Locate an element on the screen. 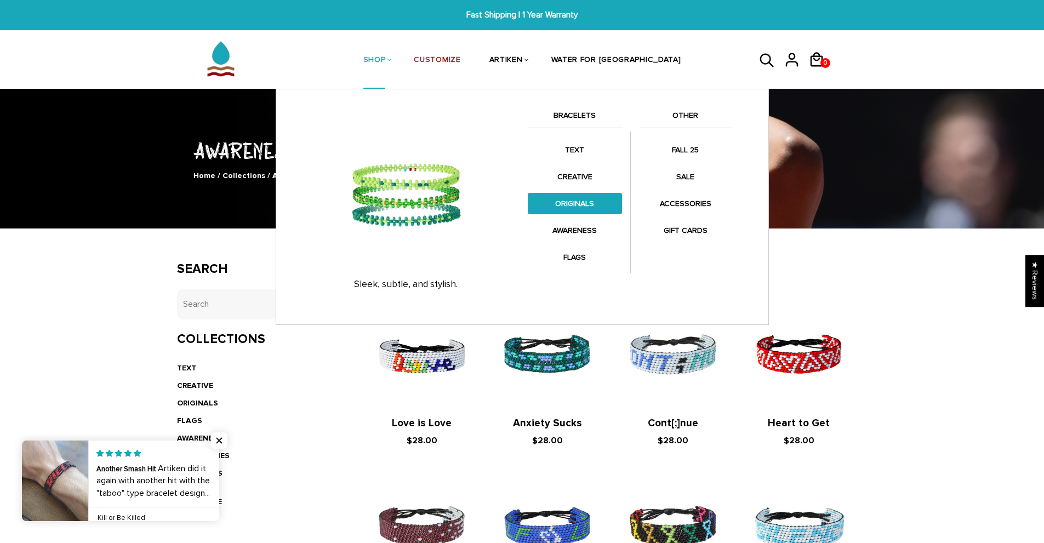 The image size is (1044, 543). a: 0 is located at coordinates (820, 72).